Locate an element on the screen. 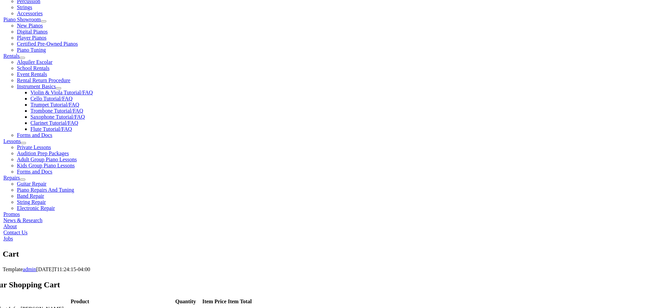 The image size is (649, 308). a: Guitar Repair is located at coordinates (32, 184).